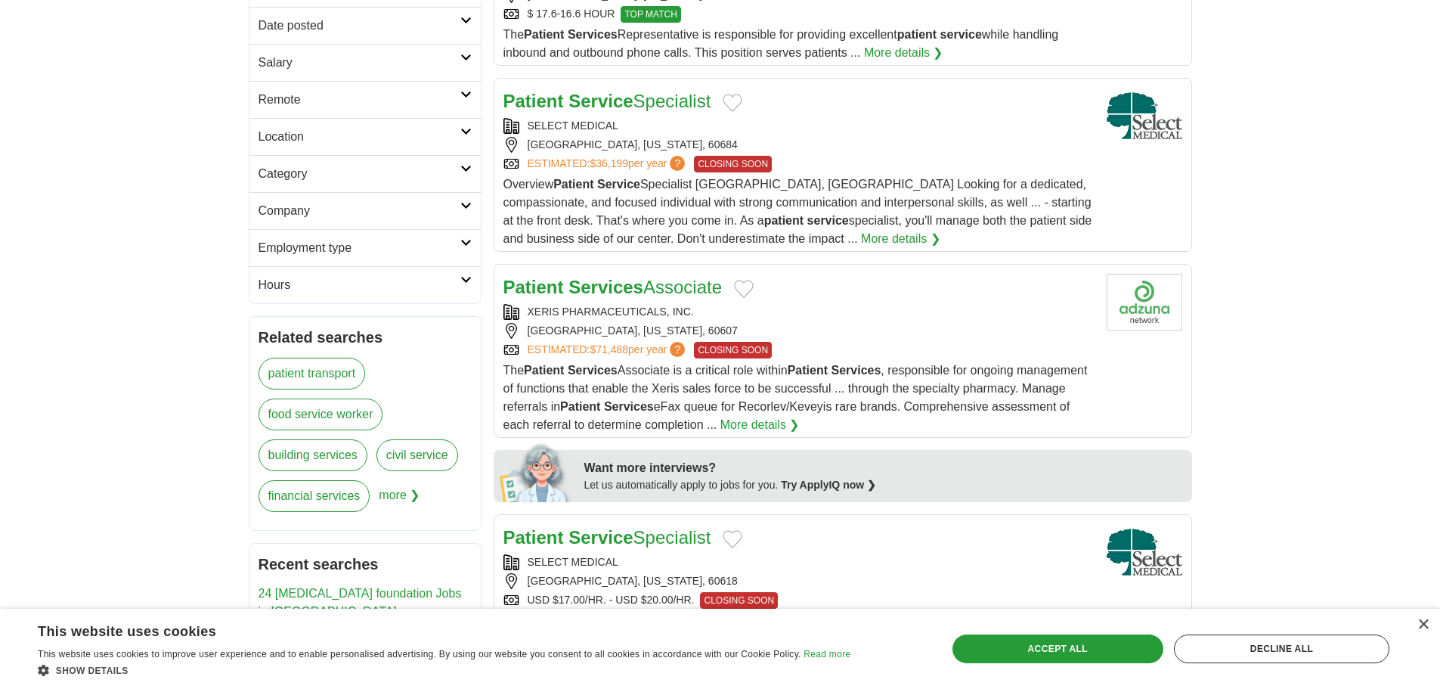  I want to click on a: Salary, so click(365, 62).